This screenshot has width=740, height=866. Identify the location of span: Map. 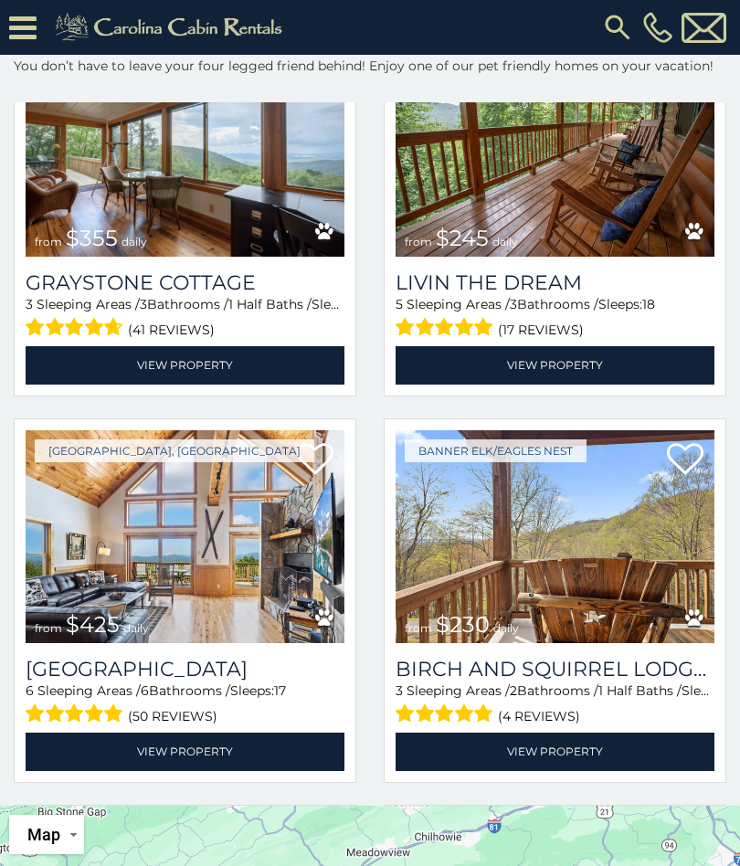
(44, 834).